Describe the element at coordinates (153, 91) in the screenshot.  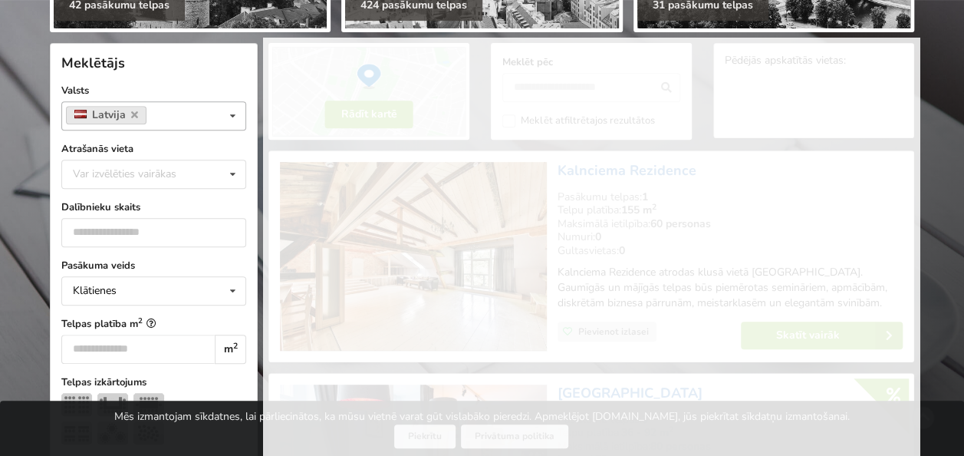
I see `label: Valsts` at that location.